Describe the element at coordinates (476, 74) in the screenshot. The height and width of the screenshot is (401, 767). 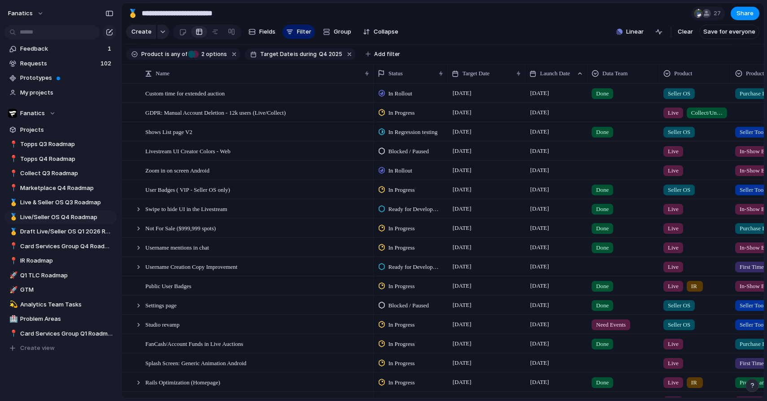
I see `span: Target Date` at that location.